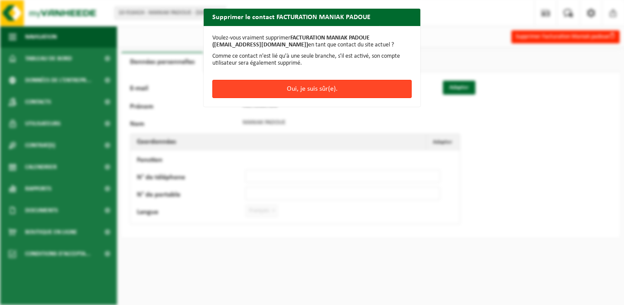 The image size is (624, 305). I want to click on p: Voulez-vous vraiment supprimer en tant que contact du site actuel ?, so click(312, 42).